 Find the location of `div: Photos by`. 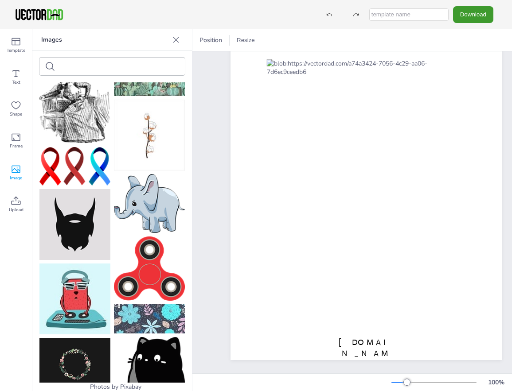

div: Photos by is located at coordinates (112, 387).